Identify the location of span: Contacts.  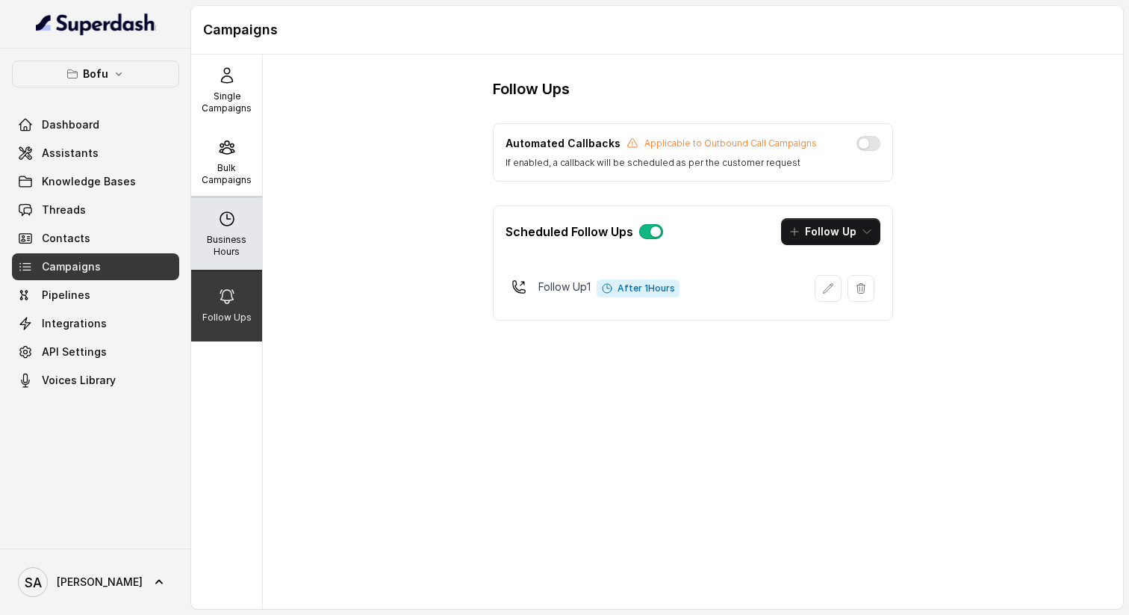
(66, 238).